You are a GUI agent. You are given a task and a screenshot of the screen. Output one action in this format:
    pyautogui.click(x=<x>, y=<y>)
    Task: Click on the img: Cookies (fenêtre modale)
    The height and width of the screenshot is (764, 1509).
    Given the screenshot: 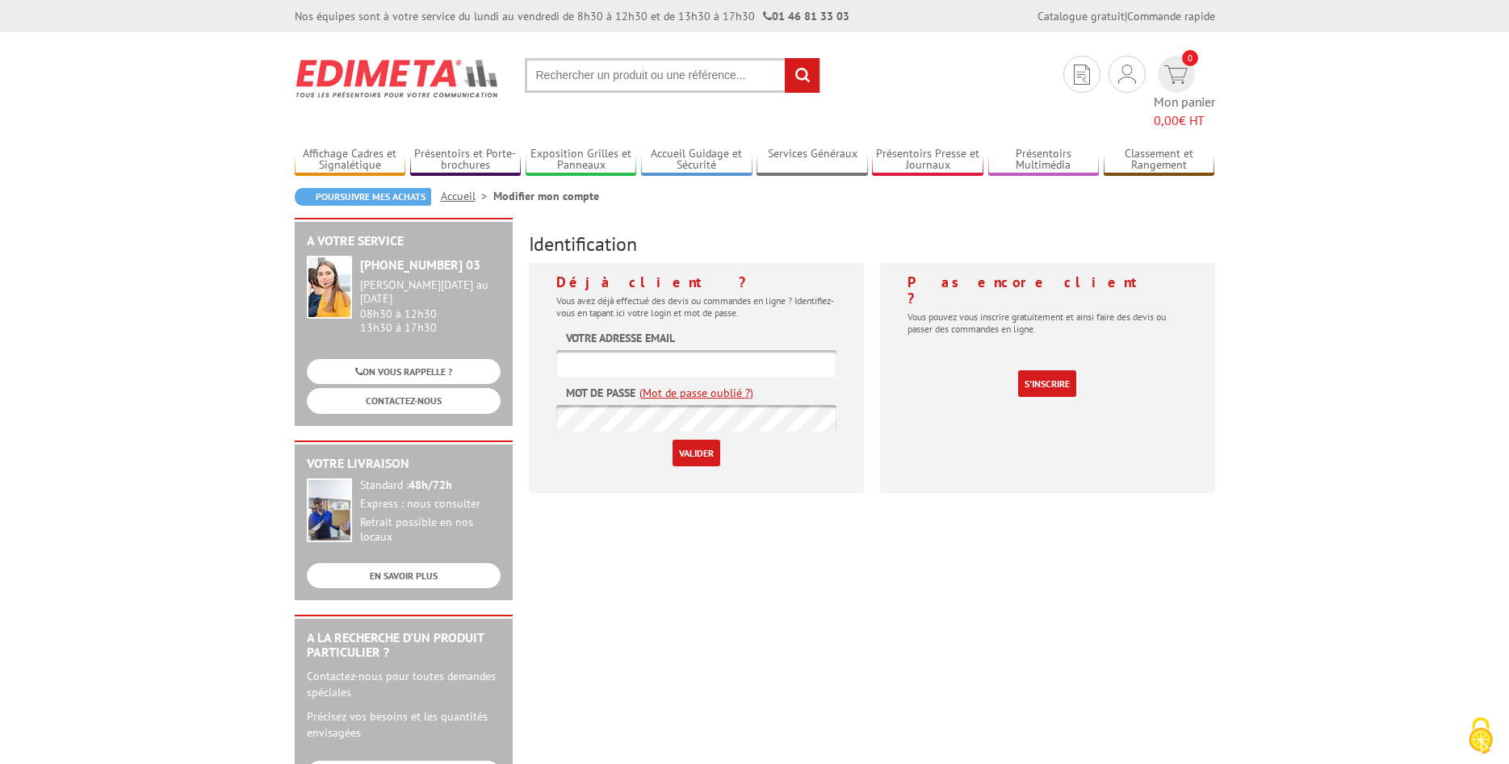 What is the action you would take?
    pyautogui.click(x=1481, y=736)
    